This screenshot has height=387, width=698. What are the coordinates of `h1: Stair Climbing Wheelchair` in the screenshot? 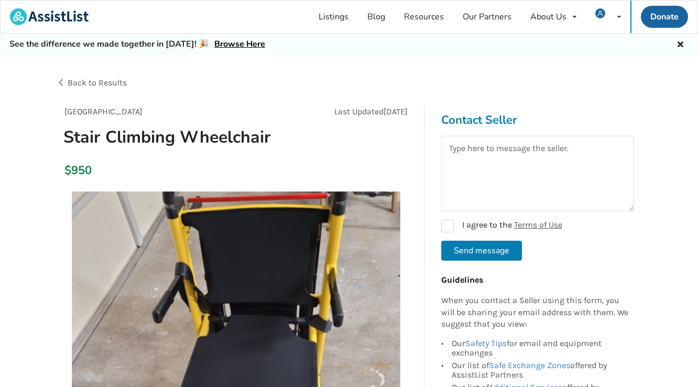 It's located at (179, 137).